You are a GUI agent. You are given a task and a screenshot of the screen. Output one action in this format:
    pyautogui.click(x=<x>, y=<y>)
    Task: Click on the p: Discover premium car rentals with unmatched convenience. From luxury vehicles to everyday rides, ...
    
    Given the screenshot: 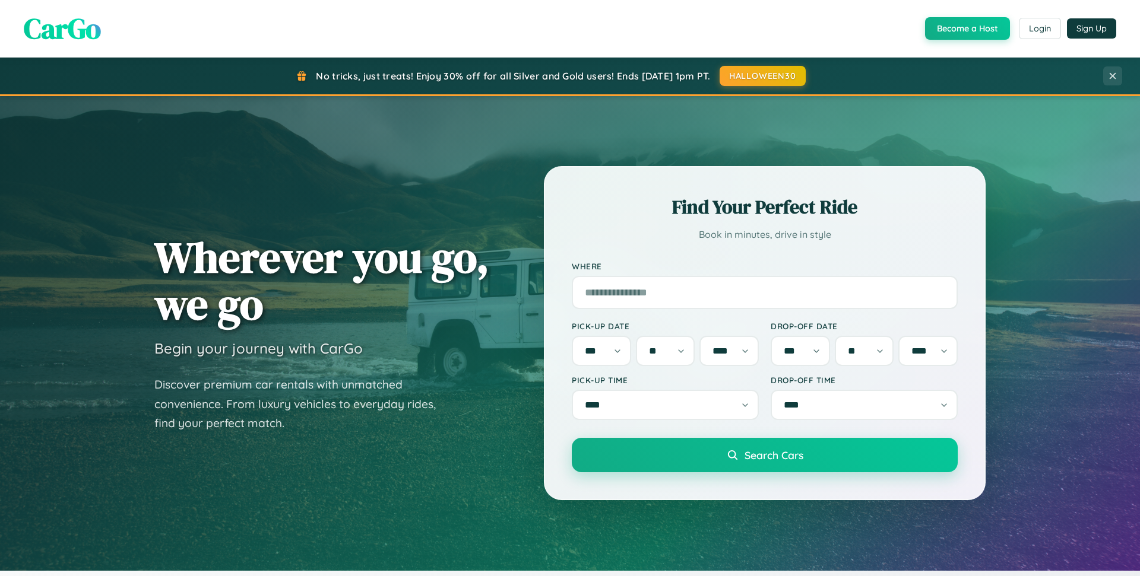 What is the action you would take?
    pyautogui.click(x=303, y=404)
    